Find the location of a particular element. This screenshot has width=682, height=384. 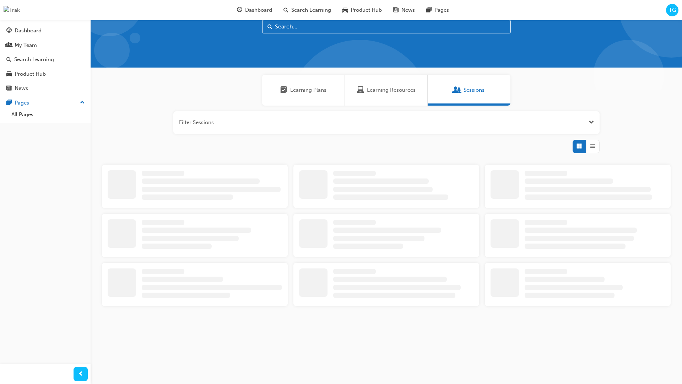

a: News is located at coordinates (45, 88).